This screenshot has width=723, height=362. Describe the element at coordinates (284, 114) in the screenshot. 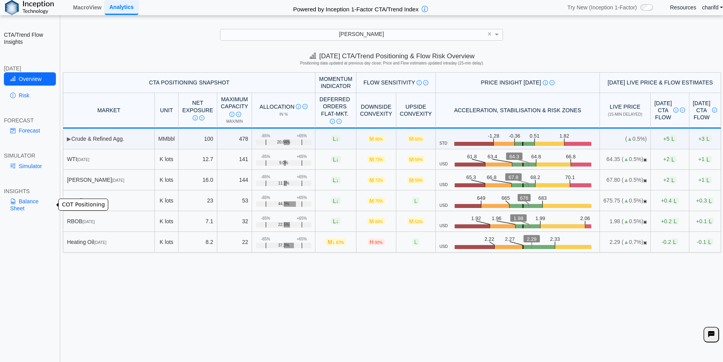

I see `span: in %` at that location.